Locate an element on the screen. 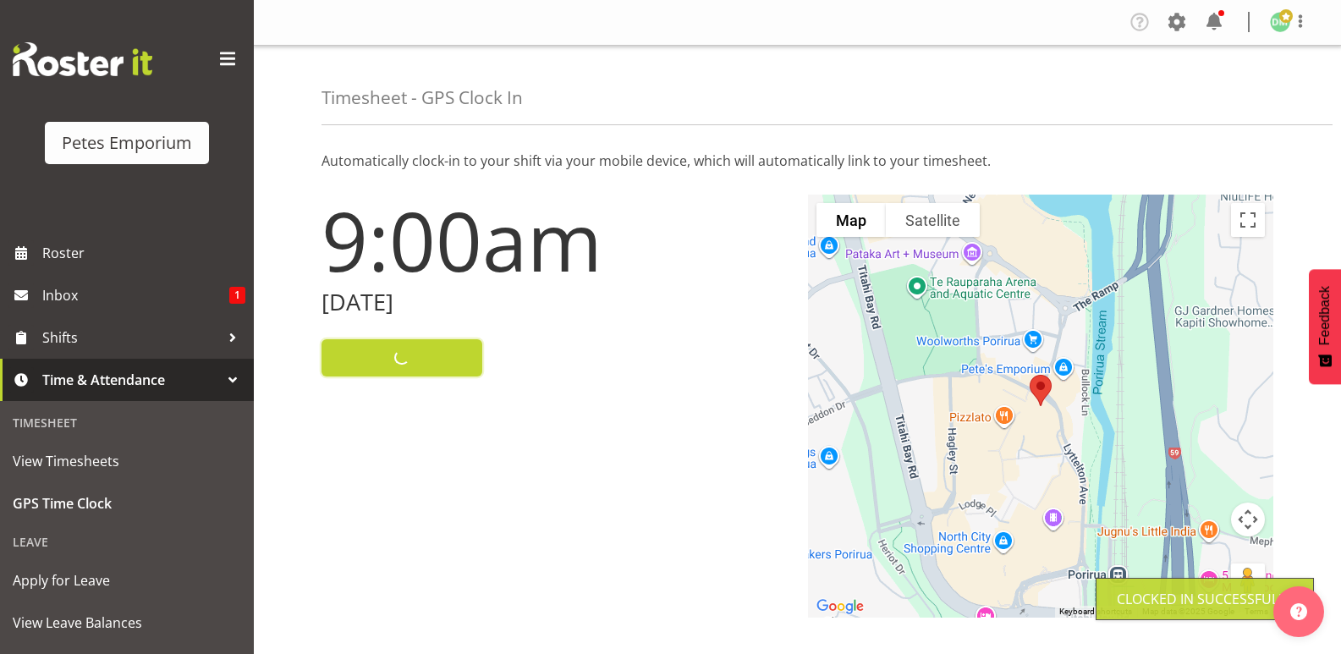 The height and width of the screenshot is (654, 1341). button: Show satellite imagery is located at coordinates (933, 220).